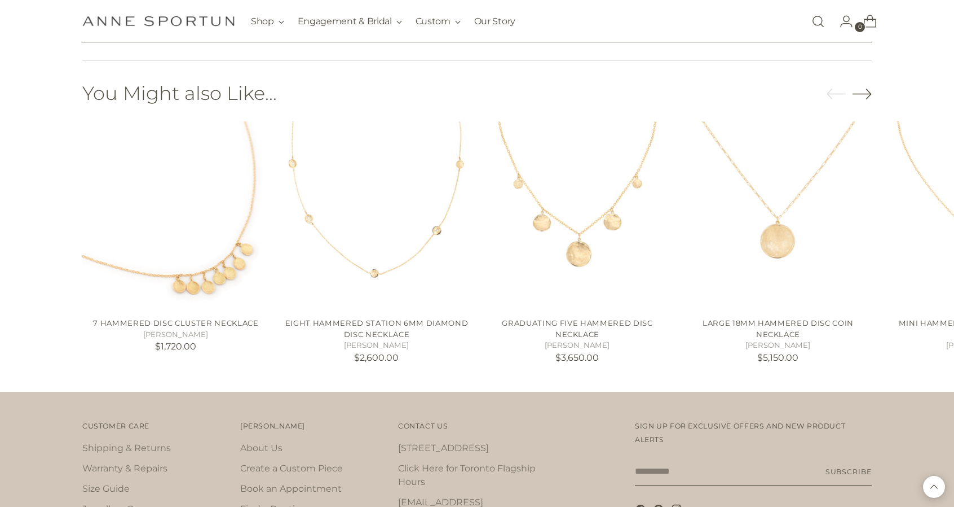 The height and width of the screenshot is (507, 954). What do you see at coordinates (291, 488) in the screenshot?
I see `a: Book an Appointment` at bounding box center [291, 488].